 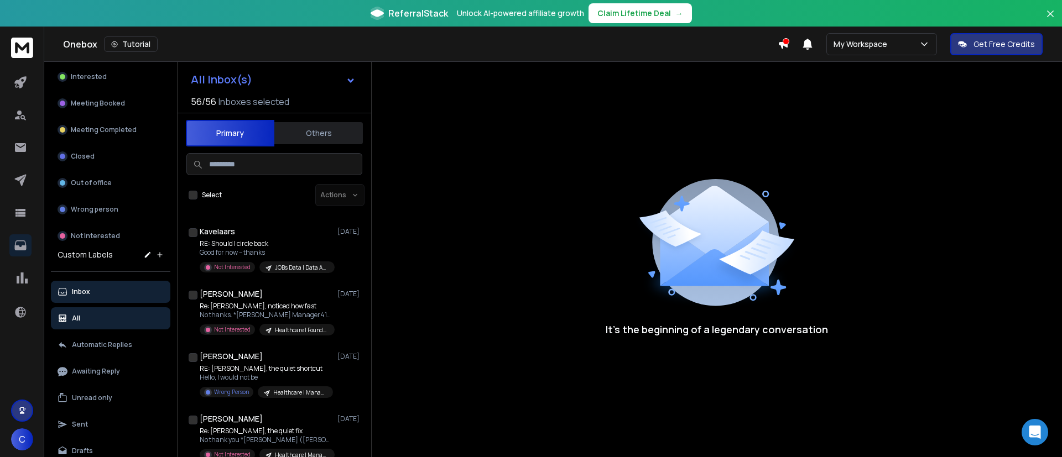 I want to click on div: Open Intercom Messenger, so click(x=1035, y=433).